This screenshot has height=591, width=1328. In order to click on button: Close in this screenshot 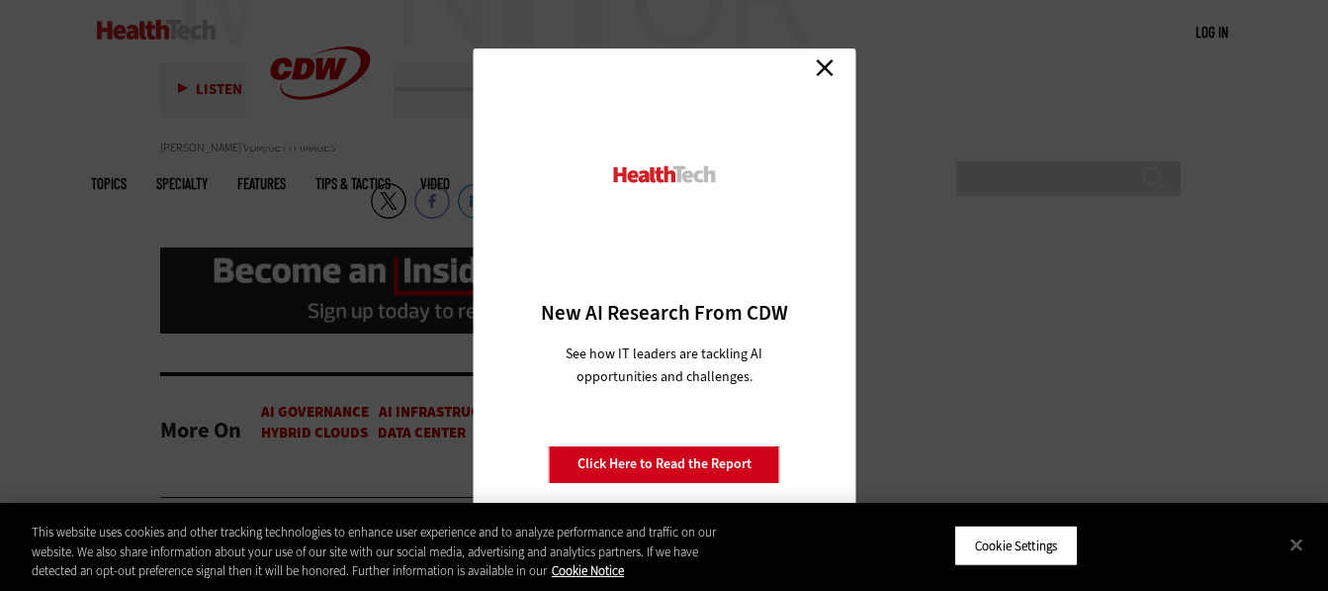, I will do `click(1297, 544)`.